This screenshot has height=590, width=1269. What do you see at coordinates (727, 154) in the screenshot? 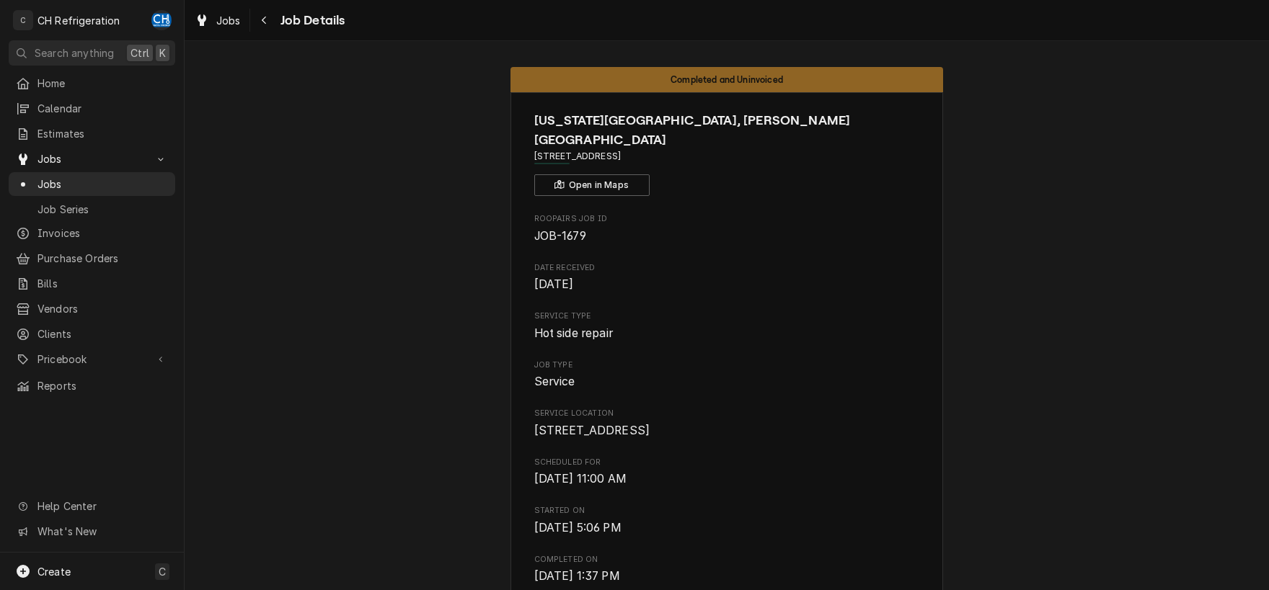
I see `div: Client Information` at bounding box center [727, 154].